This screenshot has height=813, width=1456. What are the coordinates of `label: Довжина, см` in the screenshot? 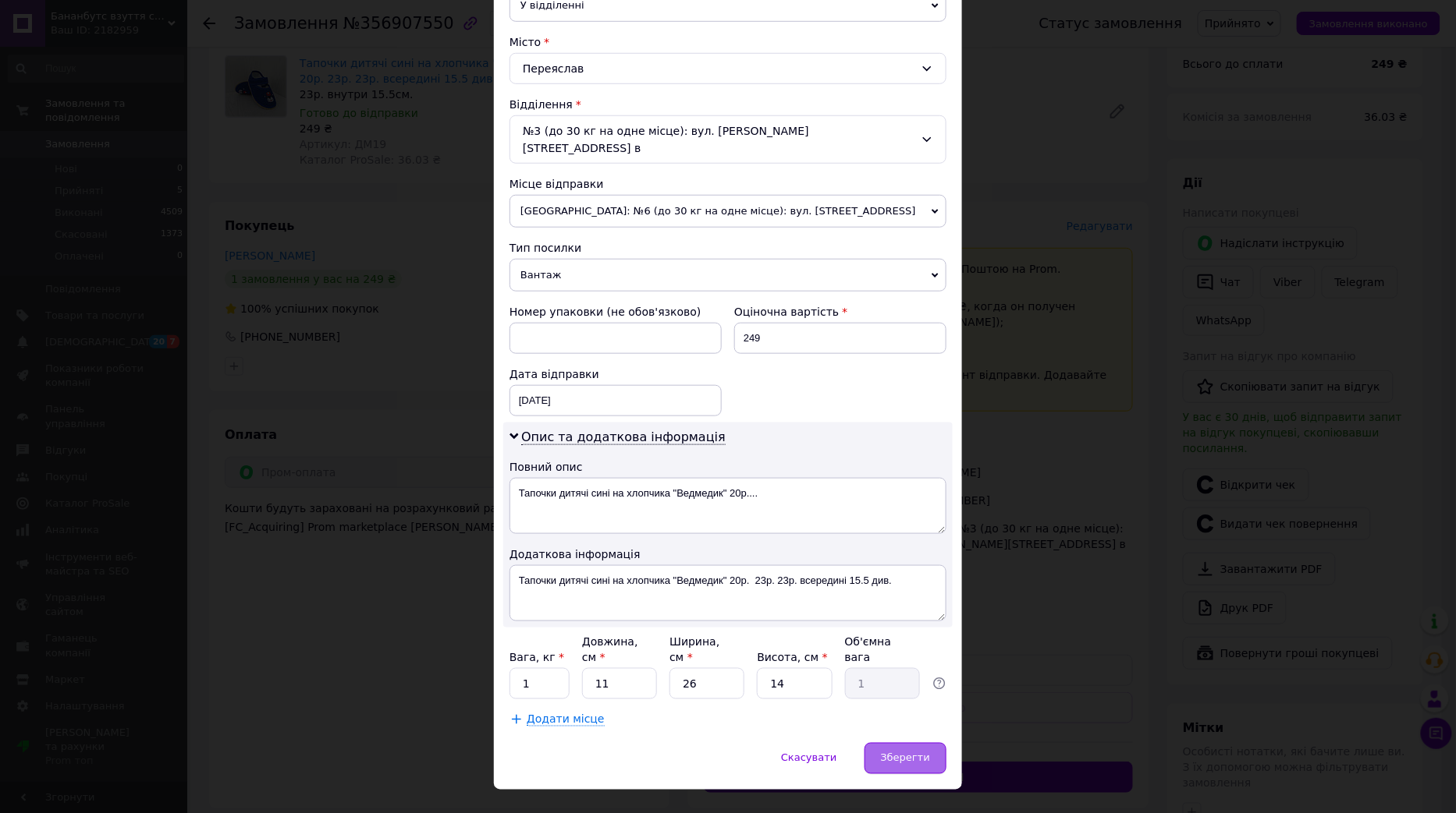 It's located at (610, 649).